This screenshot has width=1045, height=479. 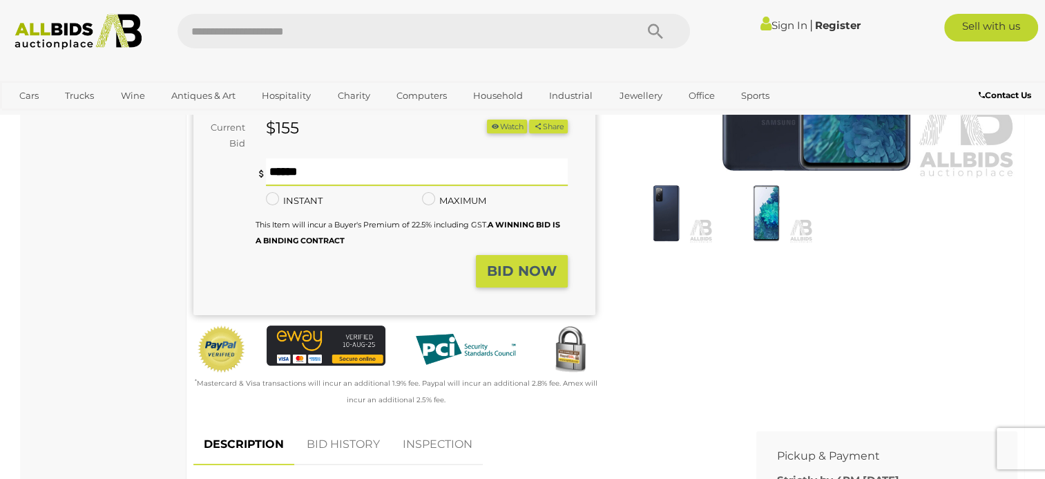 I want to click on a: DESCRIPTION, so click(x=244, y=444).